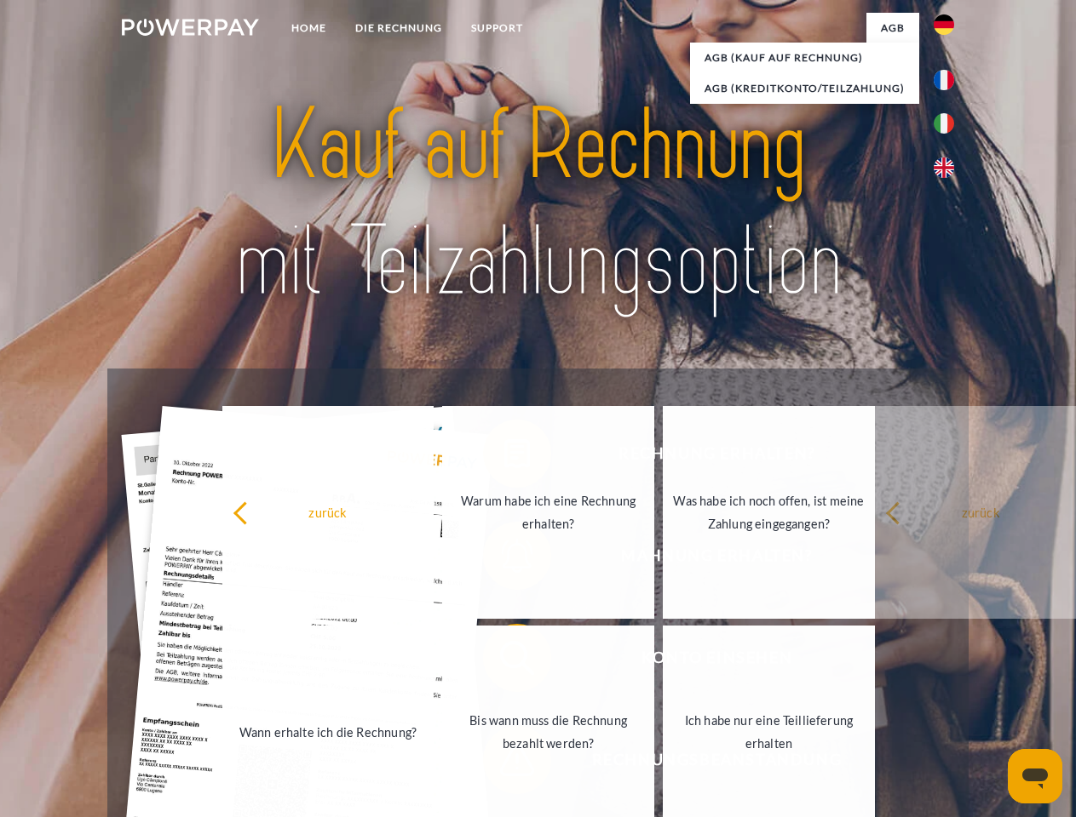  I want to click on img: de, so click(944, 25).